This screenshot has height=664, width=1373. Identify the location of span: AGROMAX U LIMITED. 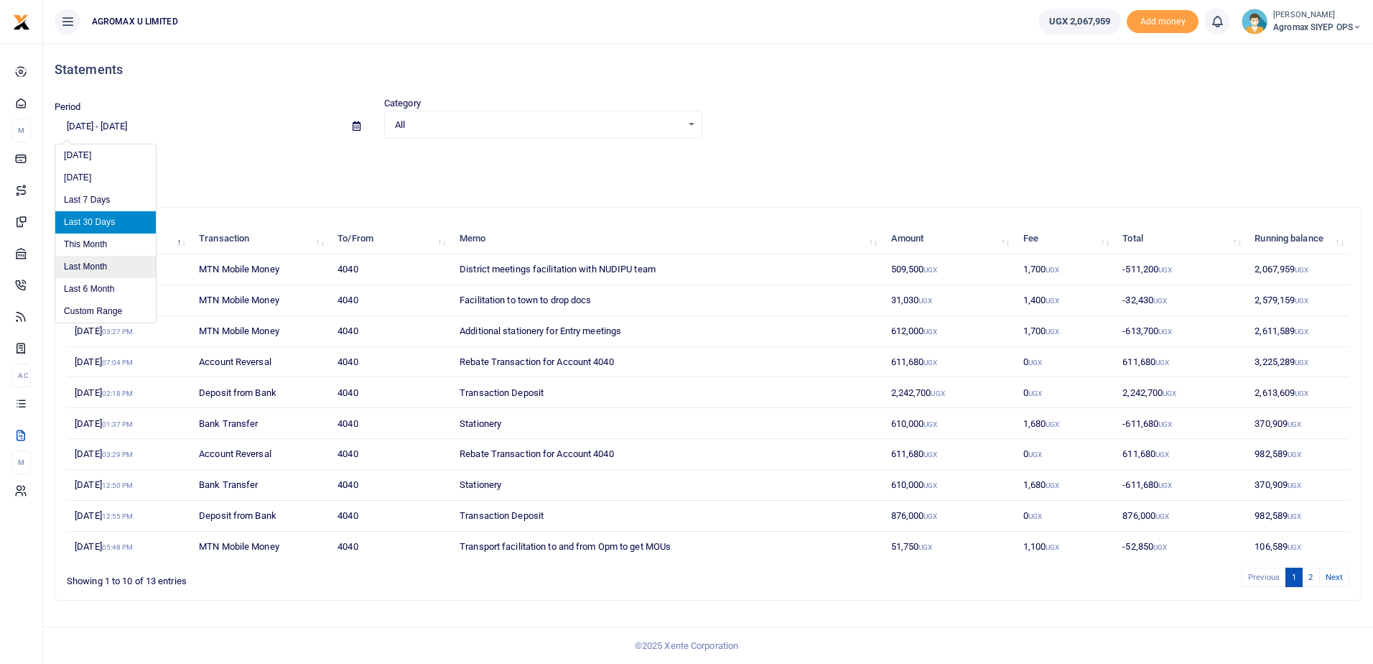
(135, 22).